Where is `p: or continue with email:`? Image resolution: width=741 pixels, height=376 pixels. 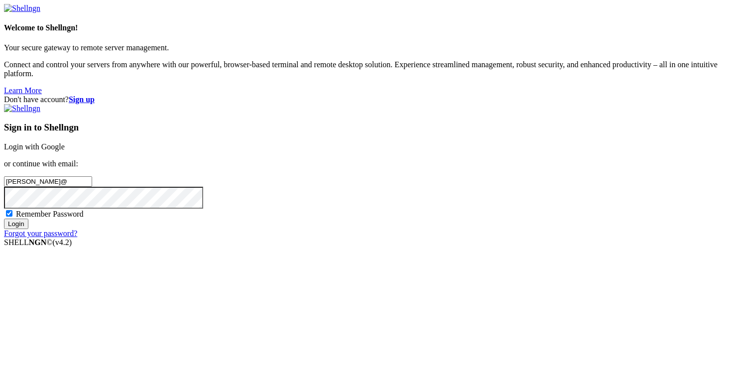 p: or continue with email: is located at coordinates (371, 164).